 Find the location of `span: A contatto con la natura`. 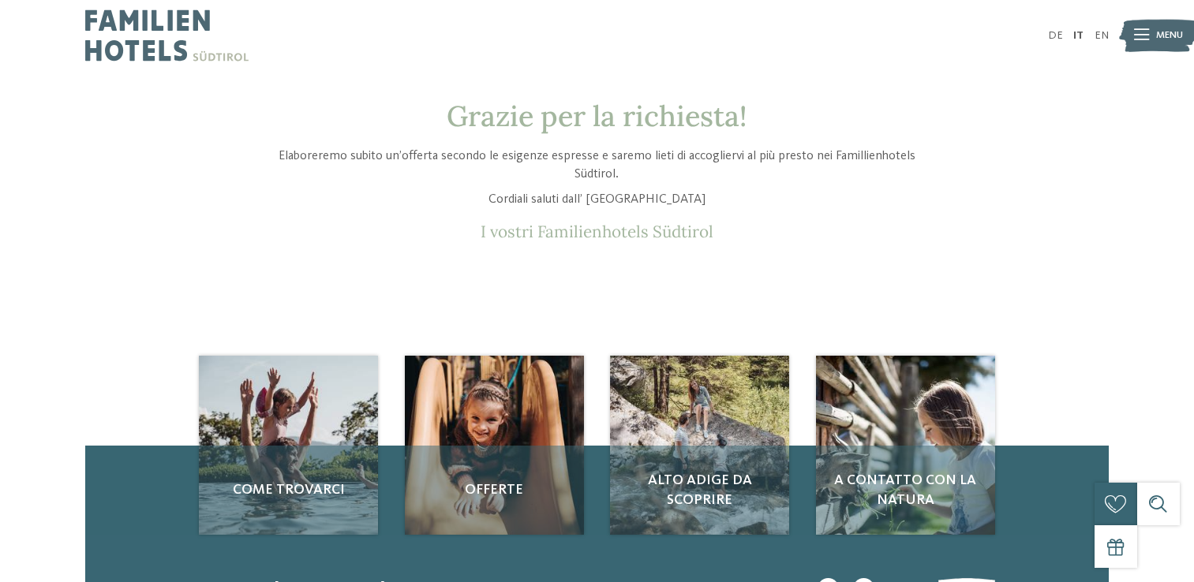

span: A contatto con la natura is located at coordinates (905, 491).